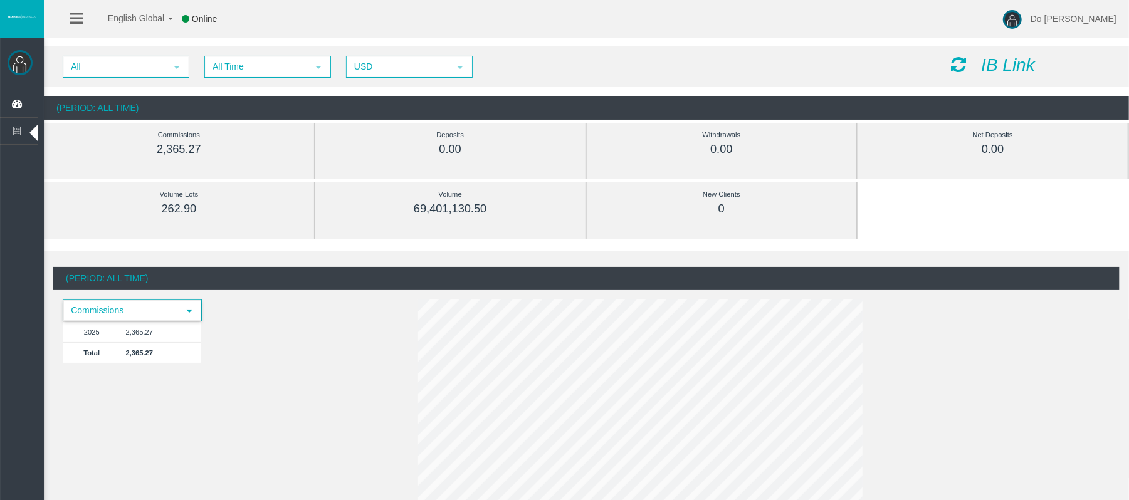 Image resolution: width=1129 pixels, height=500 pixels. What do you see at coordinates (959, 65) in the screenshot?
I see `i: Reload Dashboard` at bounding box center [959, 65].